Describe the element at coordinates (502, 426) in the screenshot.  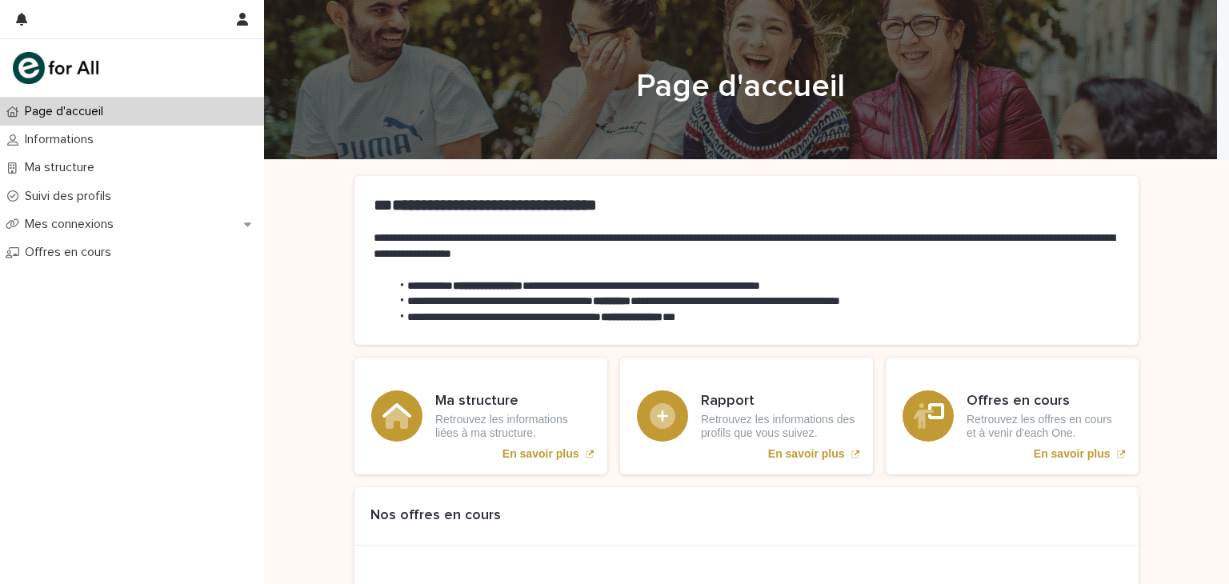
I see `font: Retrouvez les informations liées à ma structure.` at that location.